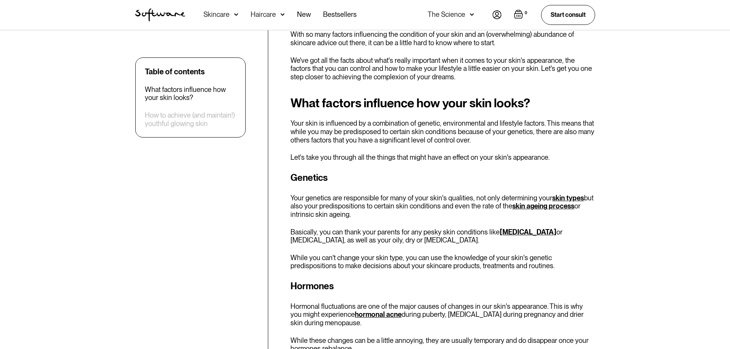 Image resolution: width=730 pixels, height=349 pixels. I want to click on a: Open empty cart, so click(521, 15).